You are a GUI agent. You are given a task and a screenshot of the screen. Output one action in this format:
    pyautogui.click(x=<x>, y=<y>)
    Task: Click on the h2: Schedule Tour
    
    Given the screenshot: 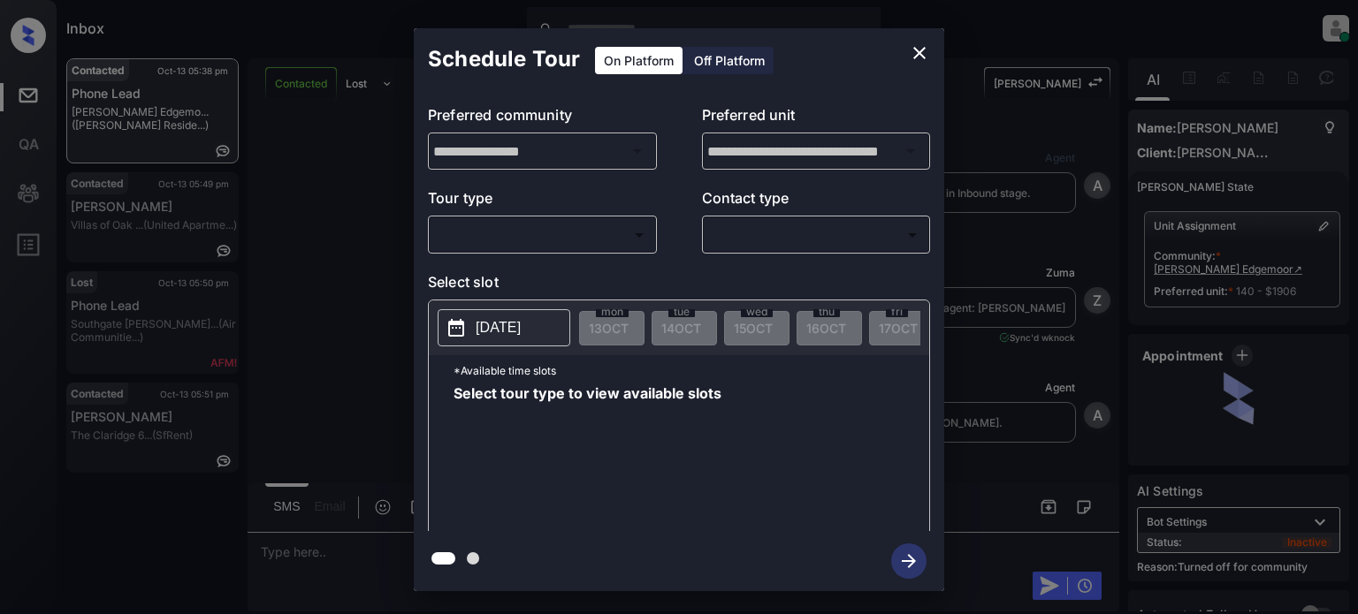 What is the action you would take?
    pyautogui.click(x=504, y=59)
    